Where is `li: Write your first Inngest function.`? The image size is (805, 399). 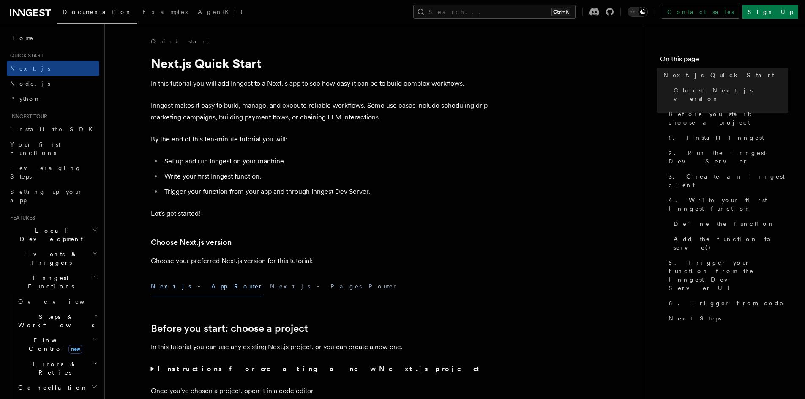 li: Write your first Inngest function. is located at coordinates (325, 177).